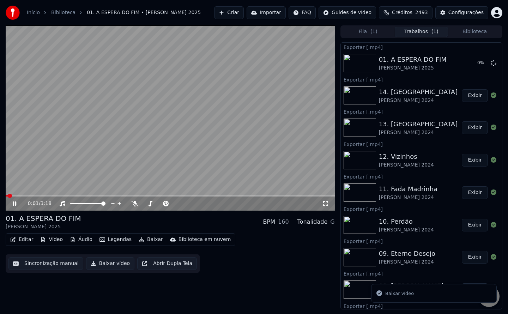 This screenshot has height=314, width=508. I want to click on button: Baixar, so click(151, 239).